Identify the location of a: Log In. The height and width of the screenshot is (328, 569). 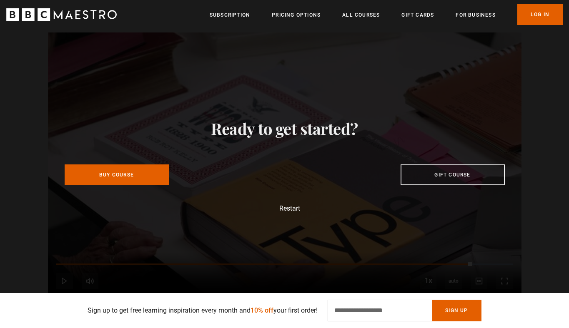
(539, 15).